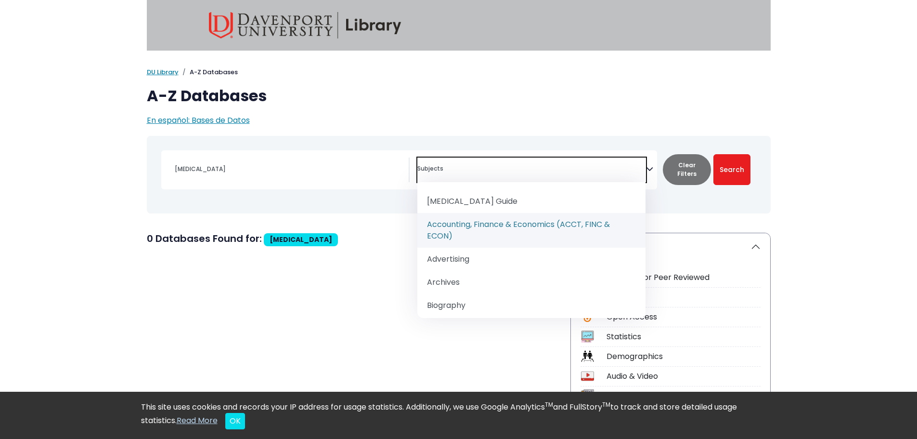 This screenshot has height=439, width=917. Describe the element at coordinates (532, 170) in the screenshot. I see `textarea: Search` at that location.